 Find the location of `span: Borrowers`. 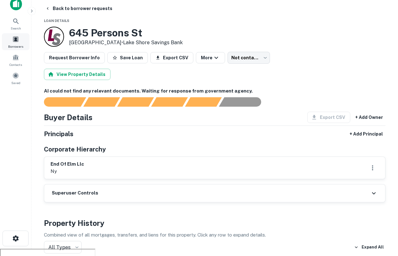

span: Borrowers is located at coordinates (16, 47).